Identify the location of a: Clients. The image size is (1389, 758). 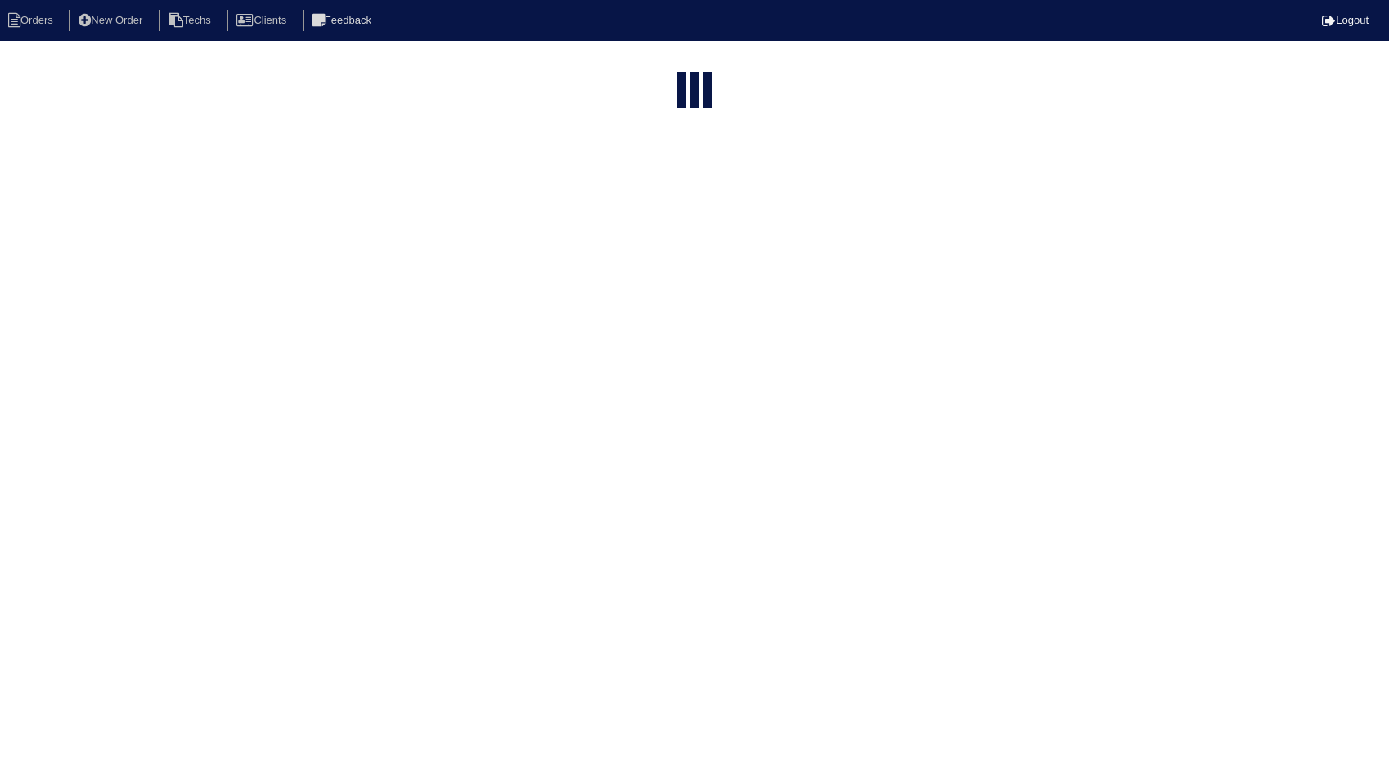
(263, 20).